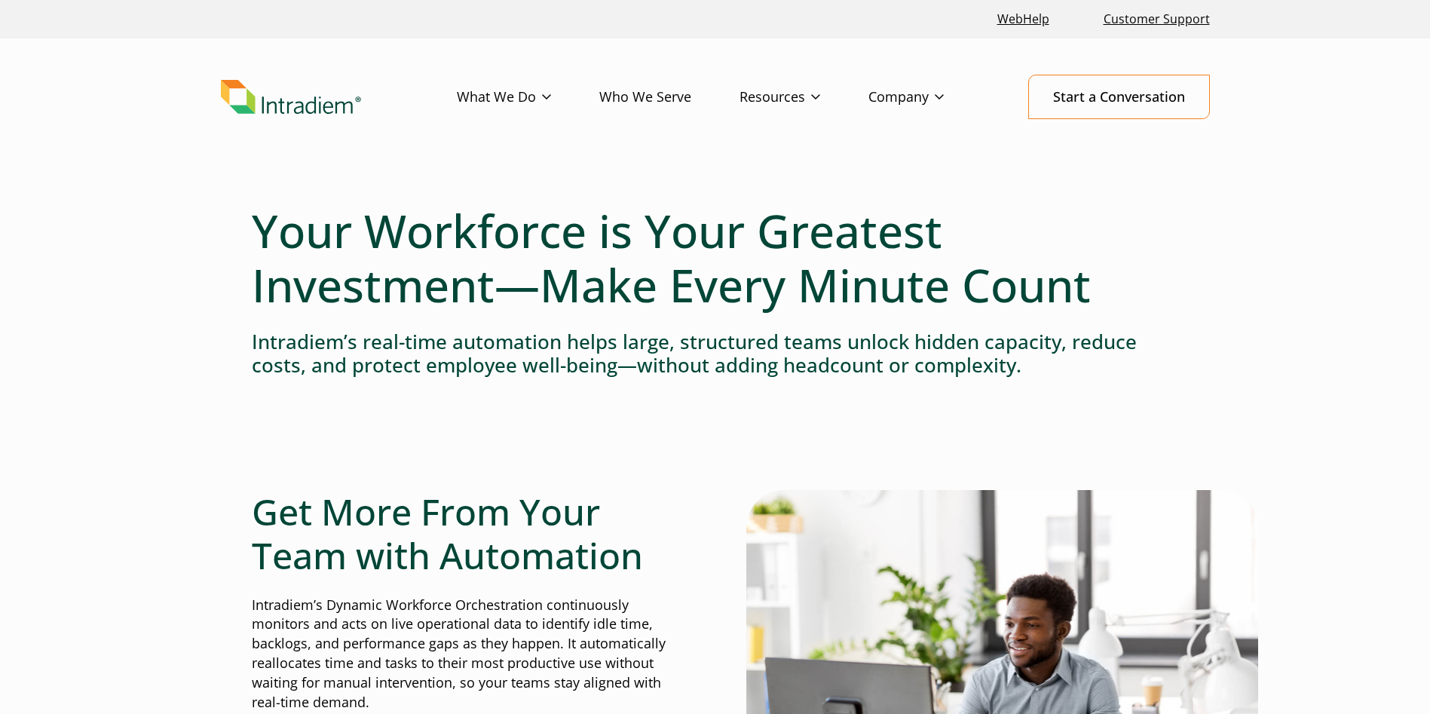 This screenshot has width=1430, height=714. What do you see at coordinates (1023, 19) in the screenshot?
I see `a: Link opens in a new window` at bounding box center [1023, 19].